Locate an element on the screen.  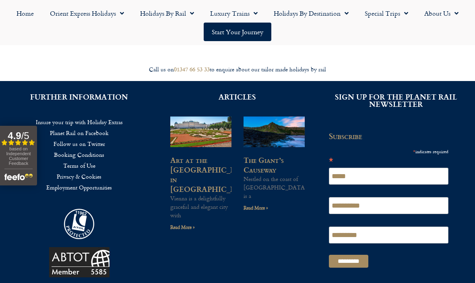
a: Home is located at coordinates (25, 13).